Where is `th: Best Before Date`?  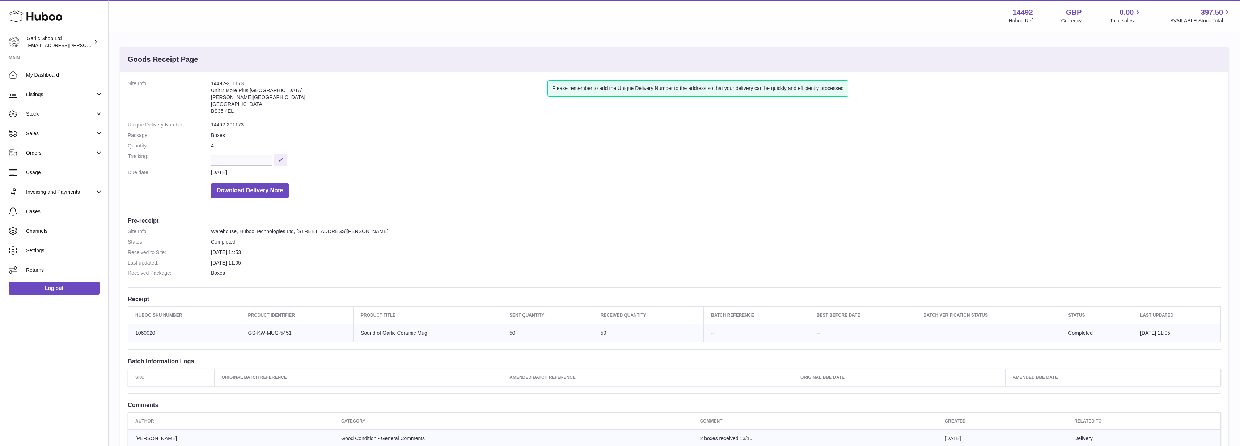 th: Best Before Date is located at coordinates (862, 315).